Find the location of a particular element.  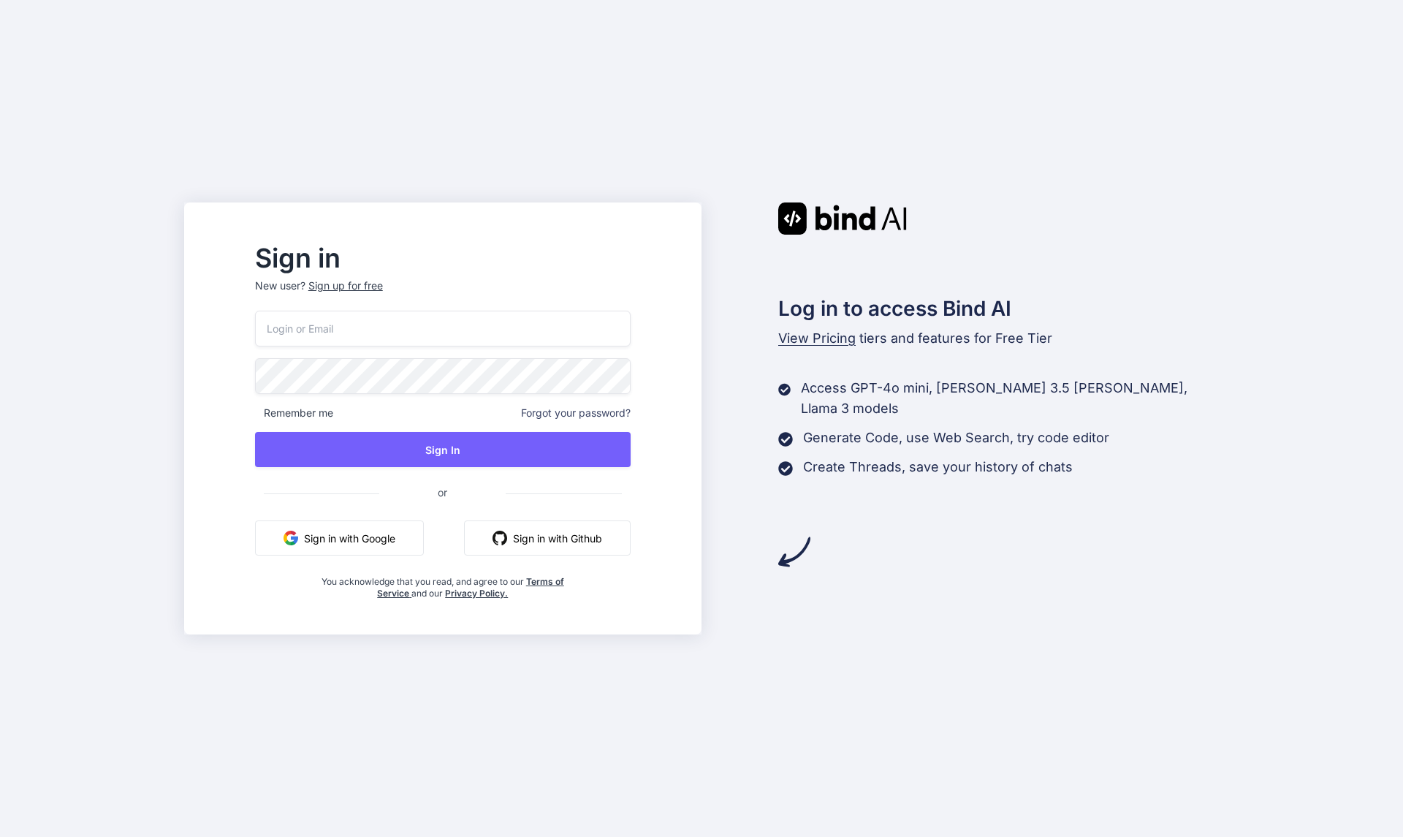

span: Forgot your password? is located at coordinates (576, 413).